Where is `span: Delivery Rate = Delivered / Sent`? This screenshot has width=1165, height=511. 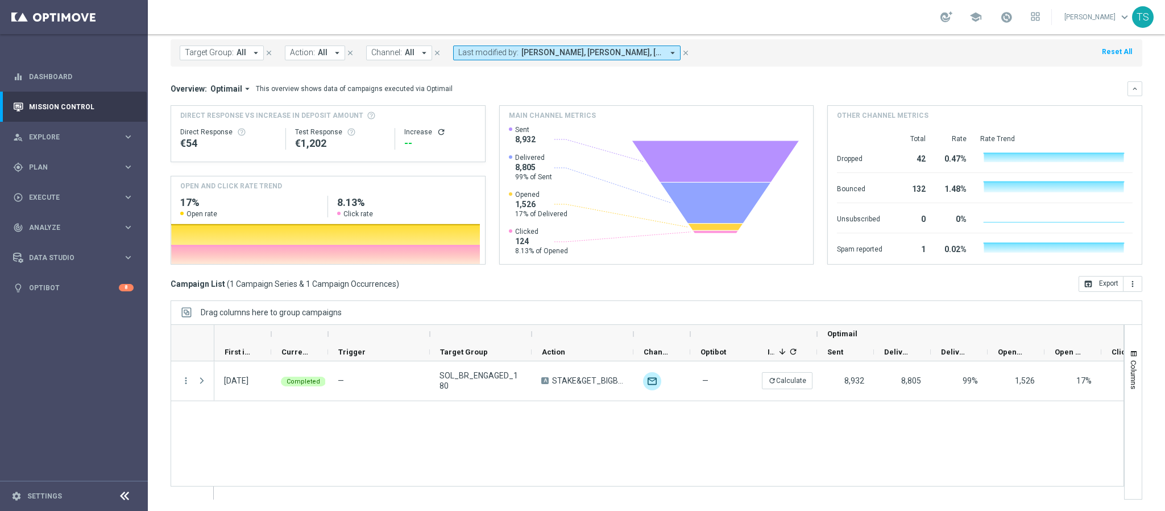 span: Delivery Rate = Delivered / Sent is located at coordinates (970, 381).